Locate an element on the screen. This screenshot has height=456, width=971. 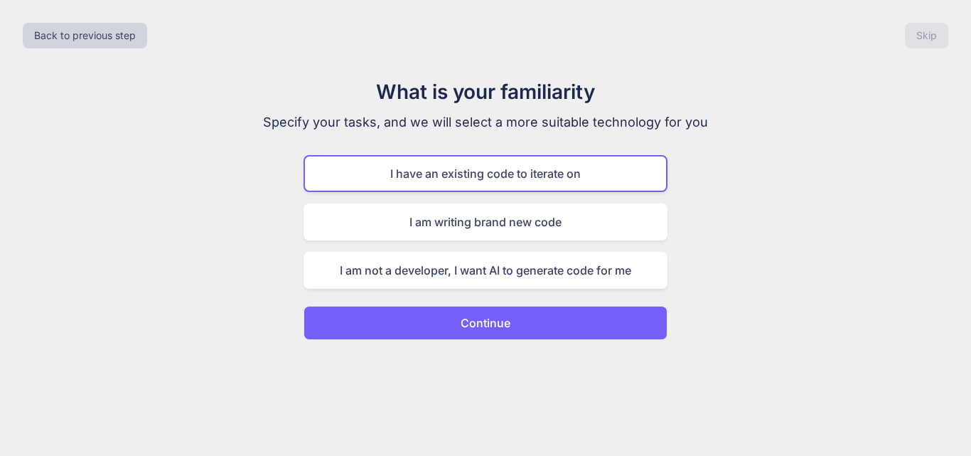
div: I am writing brand new code is located at coordinates (486, 222).